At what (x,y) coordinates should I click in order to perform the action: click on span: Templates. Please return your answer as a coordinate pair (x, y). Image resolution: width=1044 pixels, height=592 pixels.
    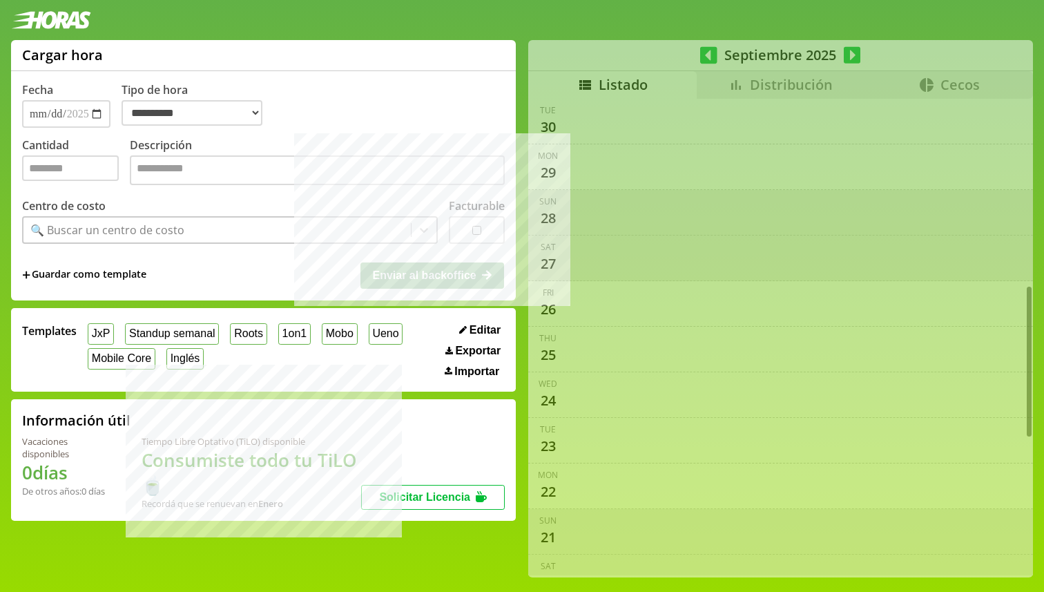
    Looking at the image, I should click on (49, 331).